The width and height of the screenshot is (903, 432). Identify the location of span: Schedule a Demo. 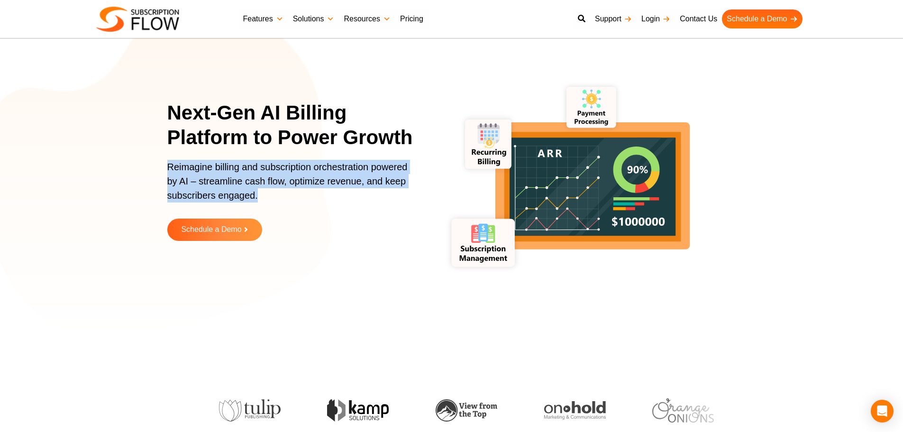
(211, 229).